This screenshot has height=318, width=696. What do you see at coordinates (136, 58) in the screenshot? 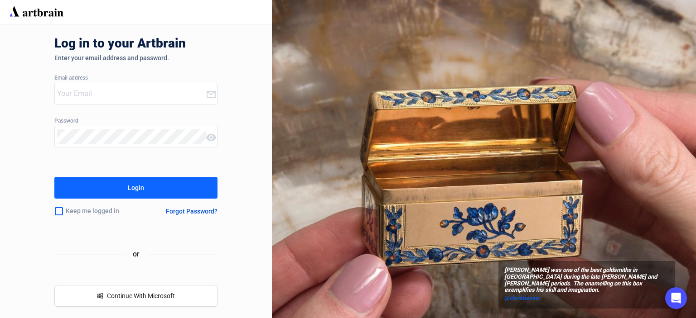
I see `div: Enter your email address and password.` at bounding box center [136, 58].